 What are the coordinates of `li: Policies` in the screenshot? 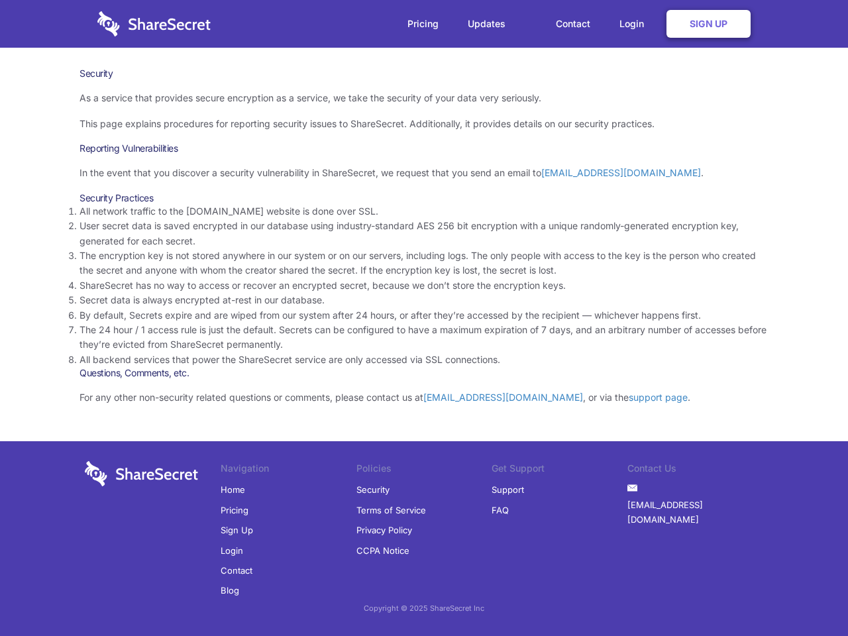 It's located at (424, 471).